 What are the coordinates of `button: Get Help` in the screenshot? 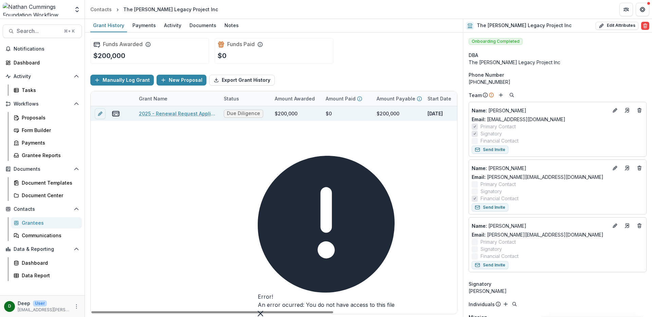 It's located at (643, 10).